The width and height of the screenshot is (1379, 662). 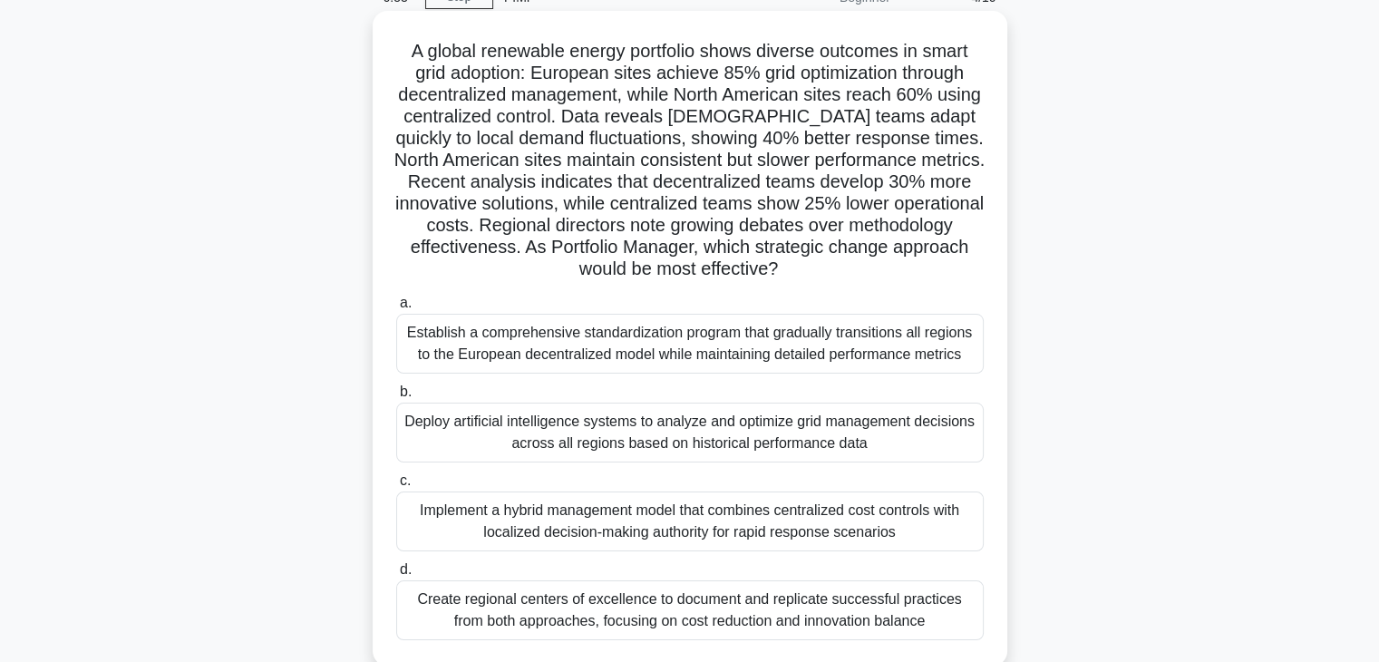 I want to click on span: a., so click(x=405, y=302).